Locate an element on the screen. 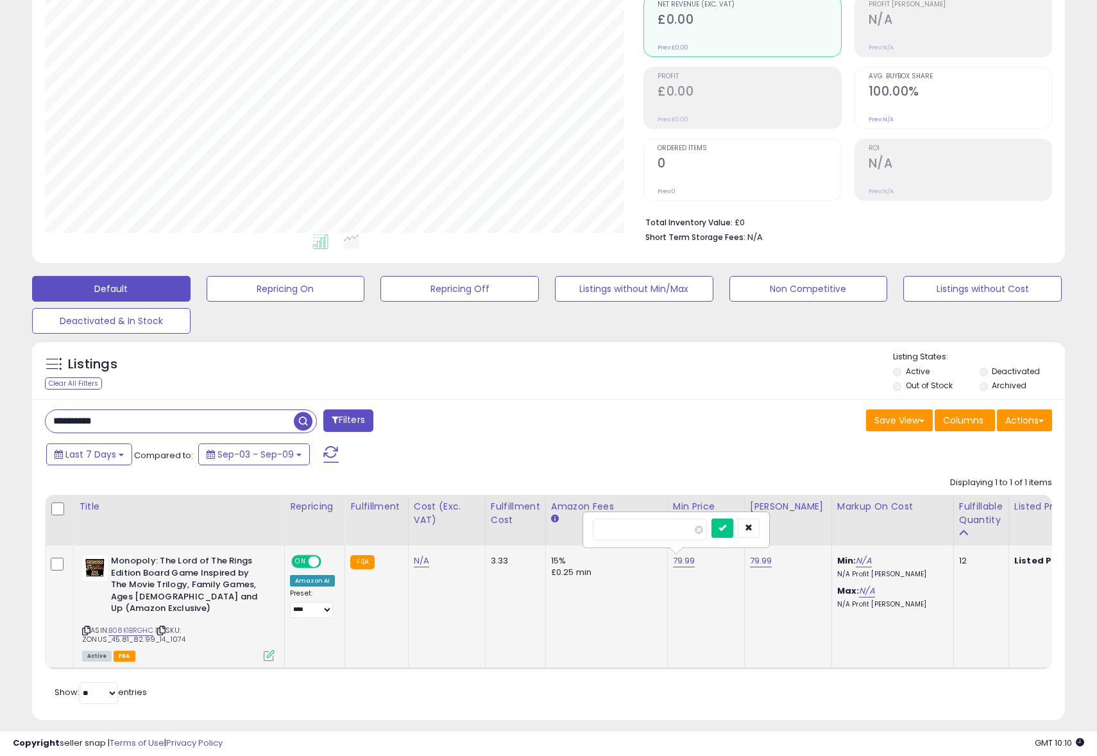 Image resolution: width=1097 pixels, height=756 pixels. b: Min: is located at coordinates (847, 560).